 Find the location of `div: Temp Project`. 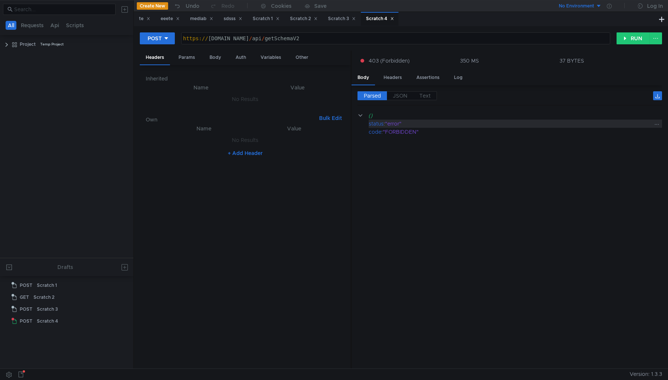

div: Temp Project is located at coordinates (52, 44).